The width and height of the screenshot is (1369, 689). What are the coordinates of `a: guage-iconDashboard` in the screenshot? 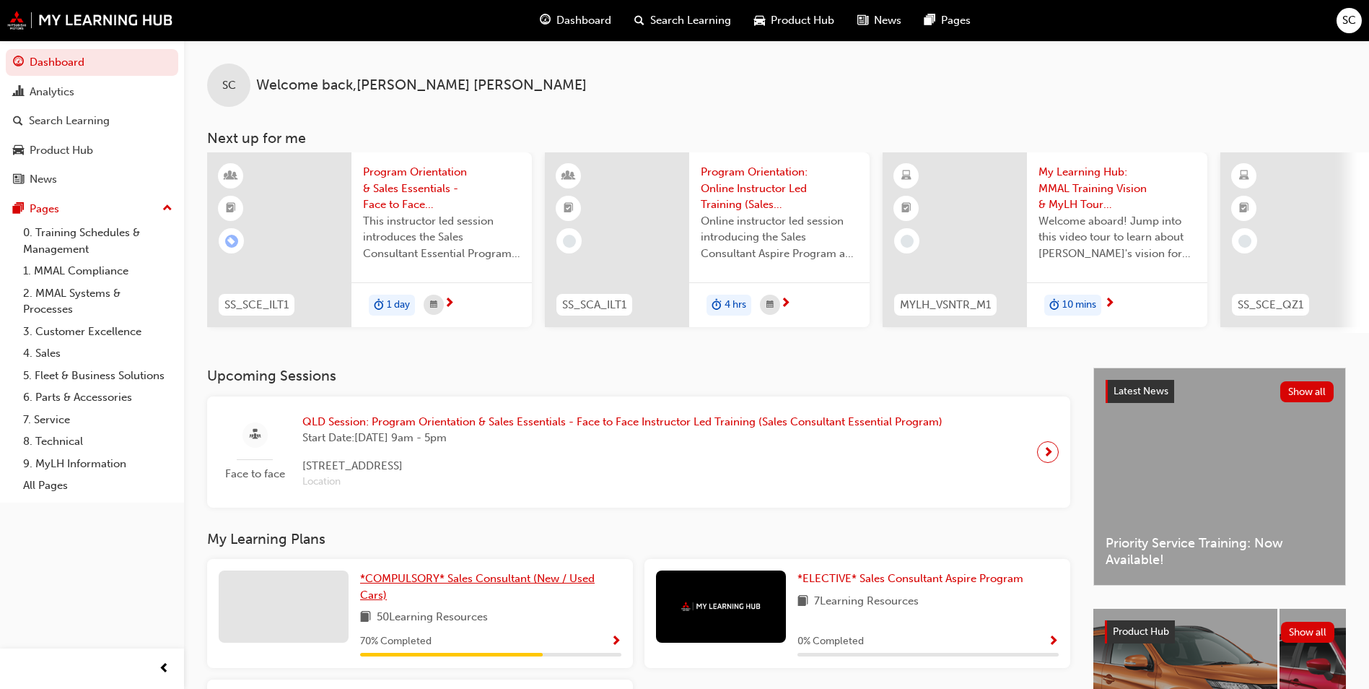 It's located at (575, 20).